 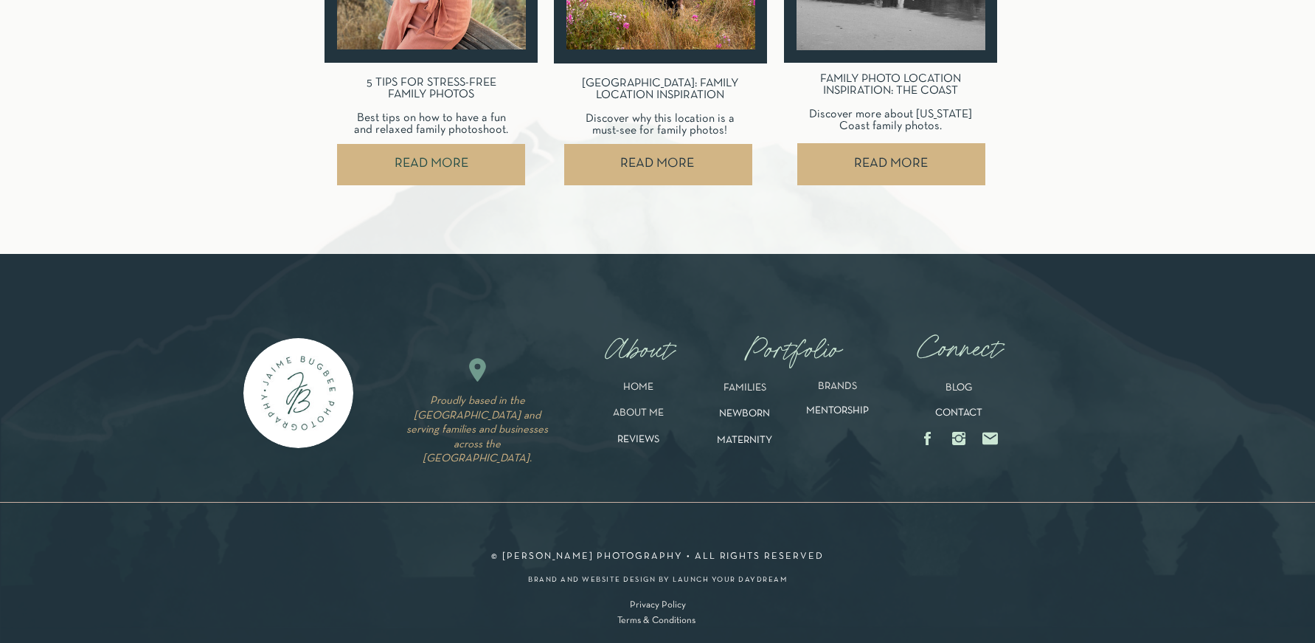 What do you see at coordinates (959, 414) in the screenshot?
I see `a: CONTACT` at bounding box center [959, 414].